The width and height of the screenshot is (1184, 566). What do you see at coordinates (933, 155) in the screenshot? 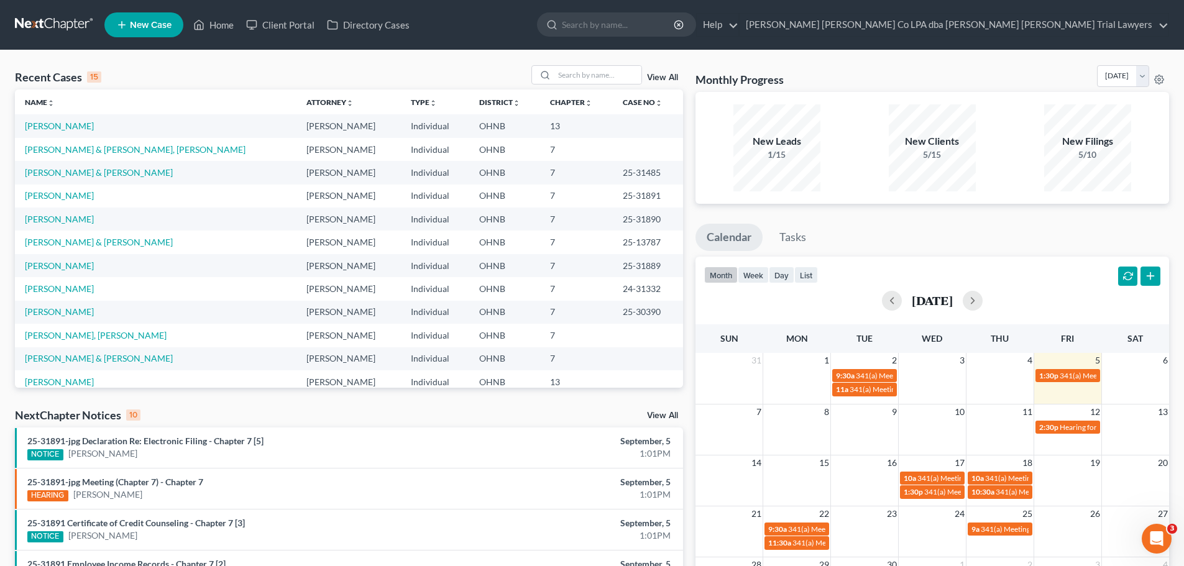
I see `div: 5/15` at bounding box center [933, 155].